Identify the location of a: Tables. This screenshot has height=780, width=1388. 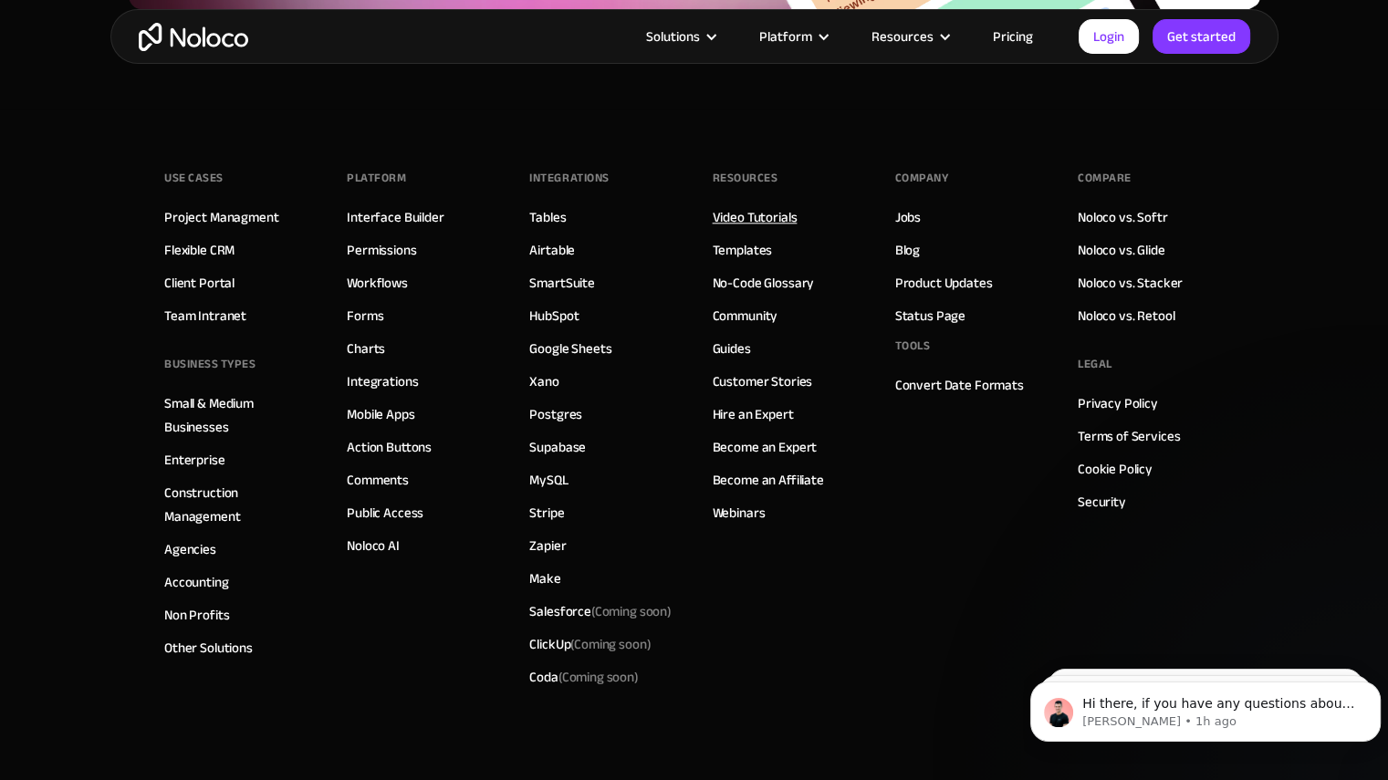
(548, 217).